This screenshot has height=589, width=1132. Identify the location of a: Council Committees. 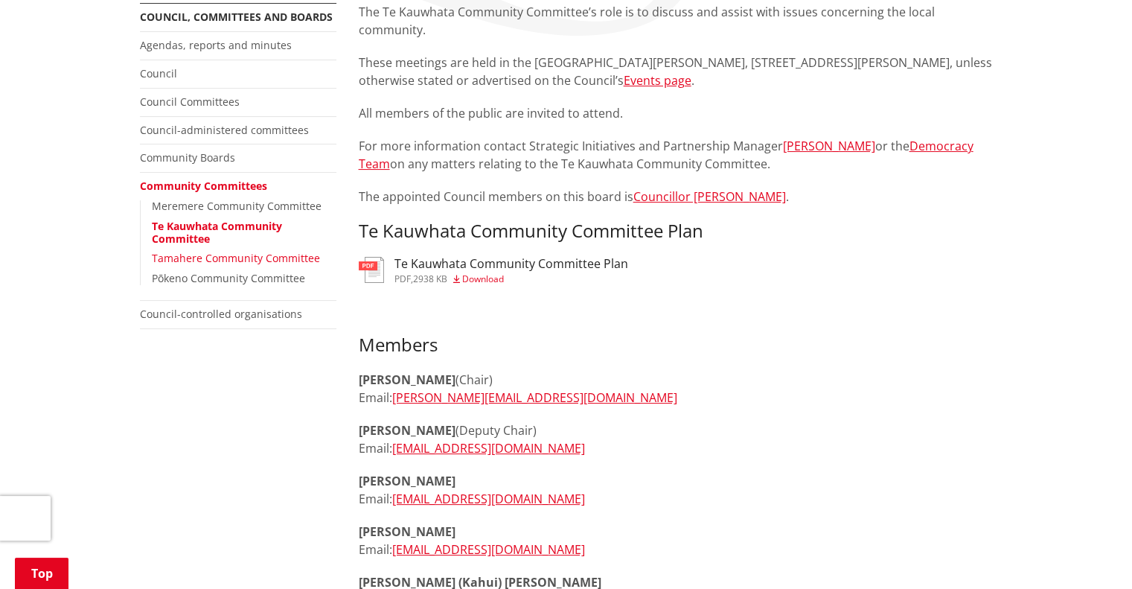
(190, 101).